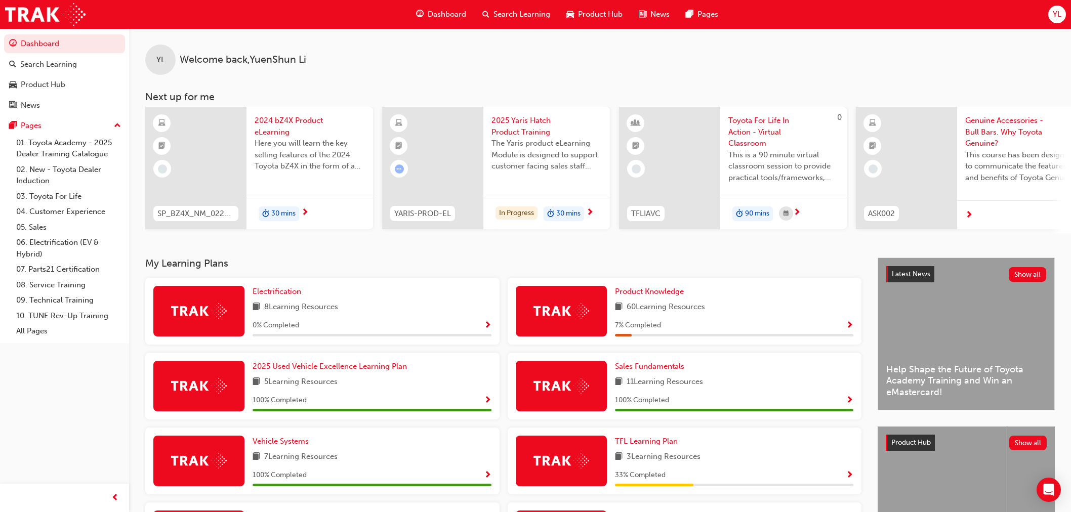 This screenshot has height=512, width=1071. What do you see at coordinates (332, 367) in the screenshot?
I see `a: 2025 Used Vehicle Excellence Learning Plan` at bounding box center [332, 367].